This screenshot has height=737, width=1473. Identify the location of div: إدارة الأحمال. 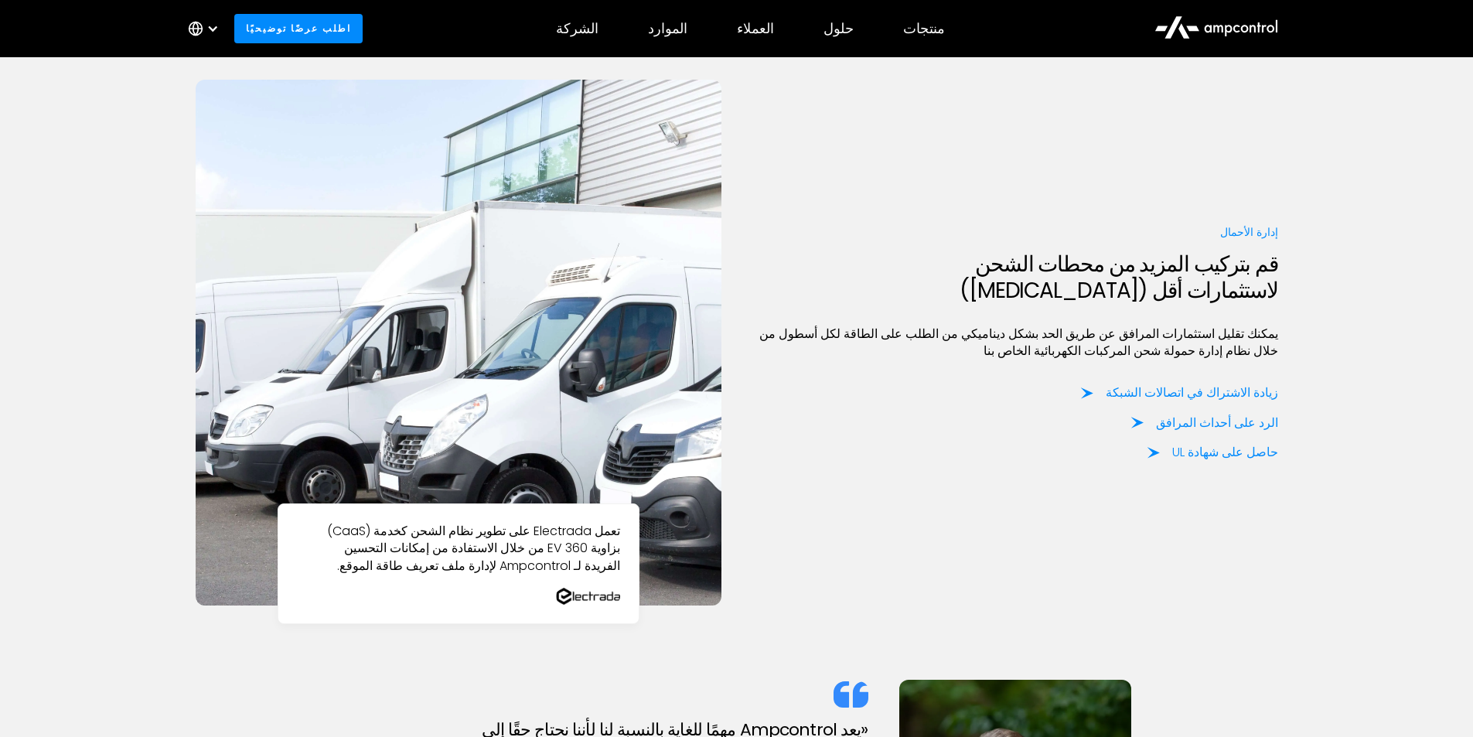
(1015, 232).